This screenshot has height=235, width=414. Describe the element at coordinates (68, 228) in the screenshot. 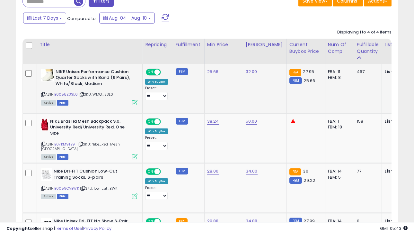

I see `a: Terms of Use` at that location.